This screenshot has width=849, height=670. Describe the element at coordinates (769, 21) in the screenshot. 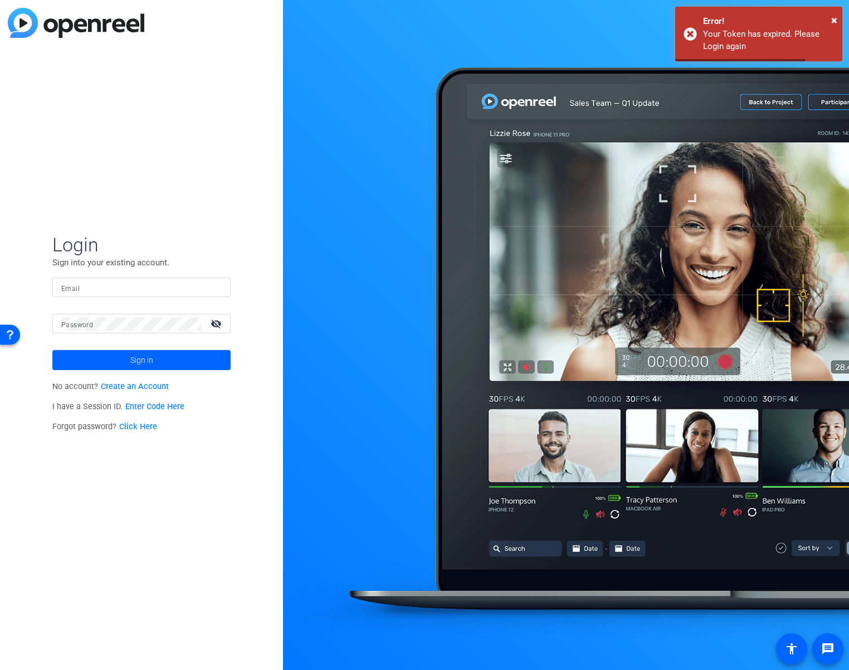

I see `div: Error!` at that location.